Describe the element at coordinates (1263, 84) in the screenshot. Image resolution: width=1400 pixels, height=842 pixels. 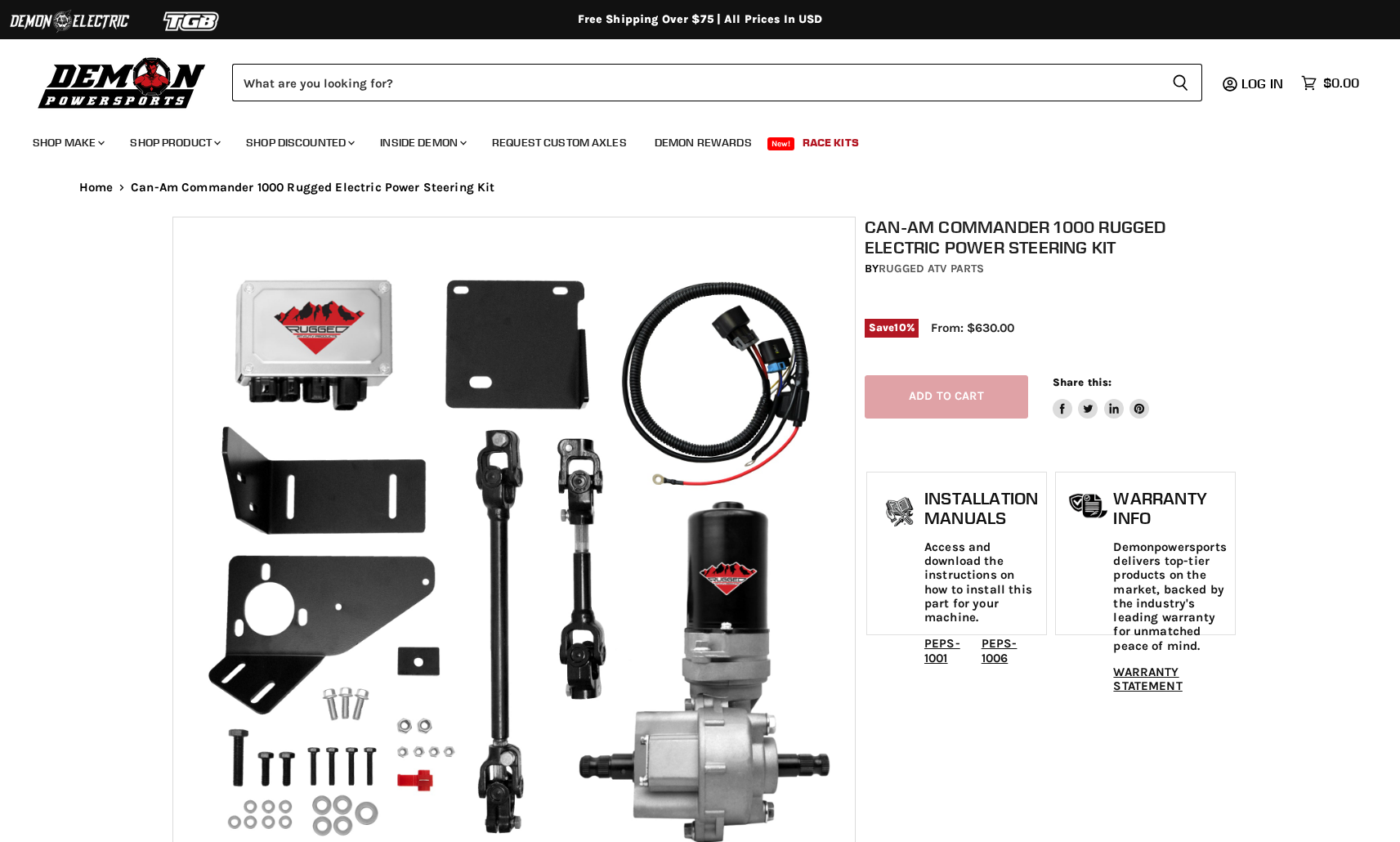
I see `a: Log in` at that location.